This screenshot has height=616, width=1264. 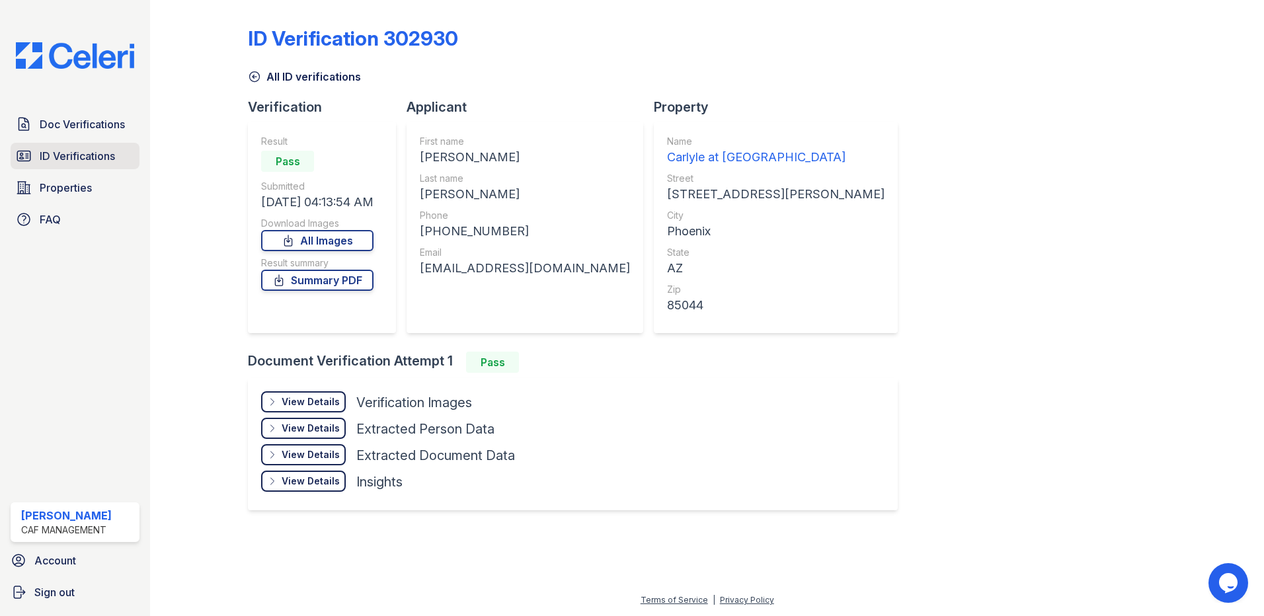 What do you see at coordinates (75, 592) in the screenshot?
I see `button: Sign out` at bounding box center [75, 592].